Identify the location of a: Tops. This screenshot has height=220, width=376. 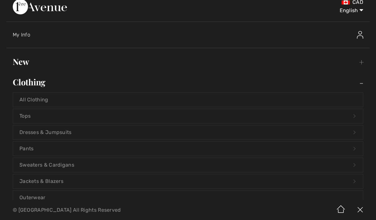
(188, 116).